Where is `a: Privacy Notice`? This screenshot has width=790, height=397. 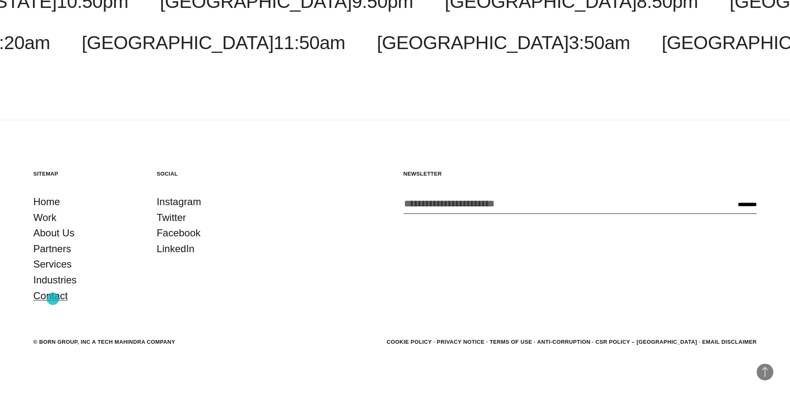 a: Privacy Notice is located at coordinates (461, 342).